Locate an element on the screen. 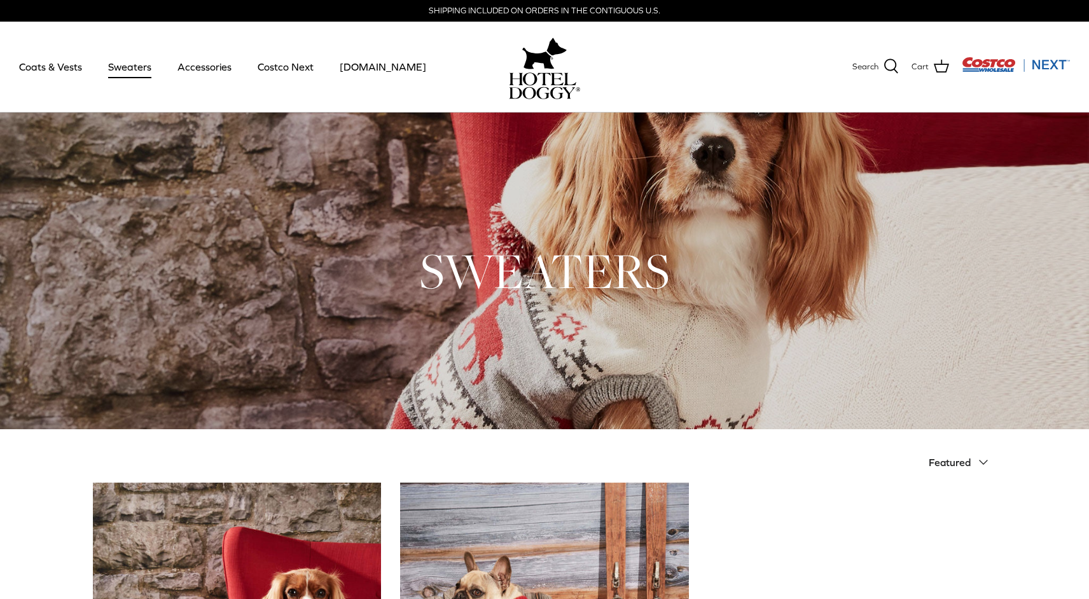  a: Coats & Vests is located at coordinates (50, 67).